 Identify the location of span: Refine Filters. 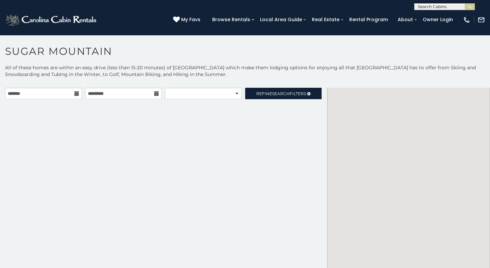
(281, 94).